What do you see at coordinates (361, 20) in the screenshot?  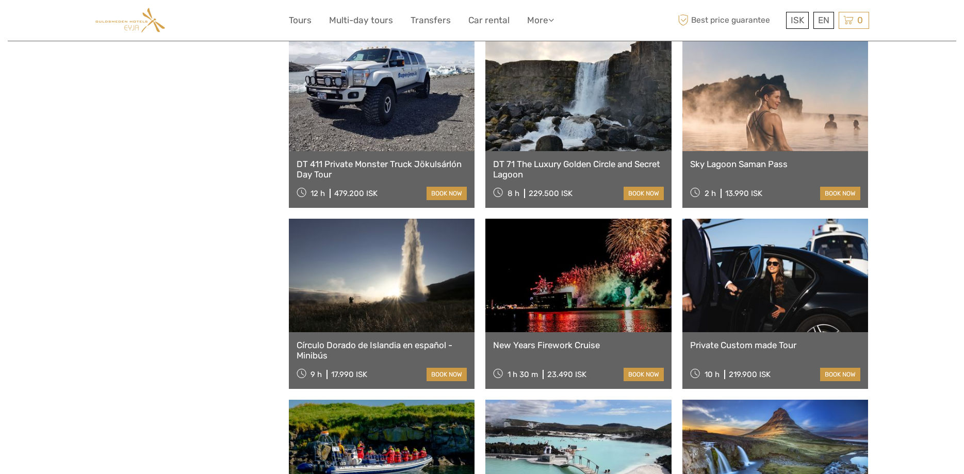 I see `a: Multi-day tours` at bounding box center [361, 20].